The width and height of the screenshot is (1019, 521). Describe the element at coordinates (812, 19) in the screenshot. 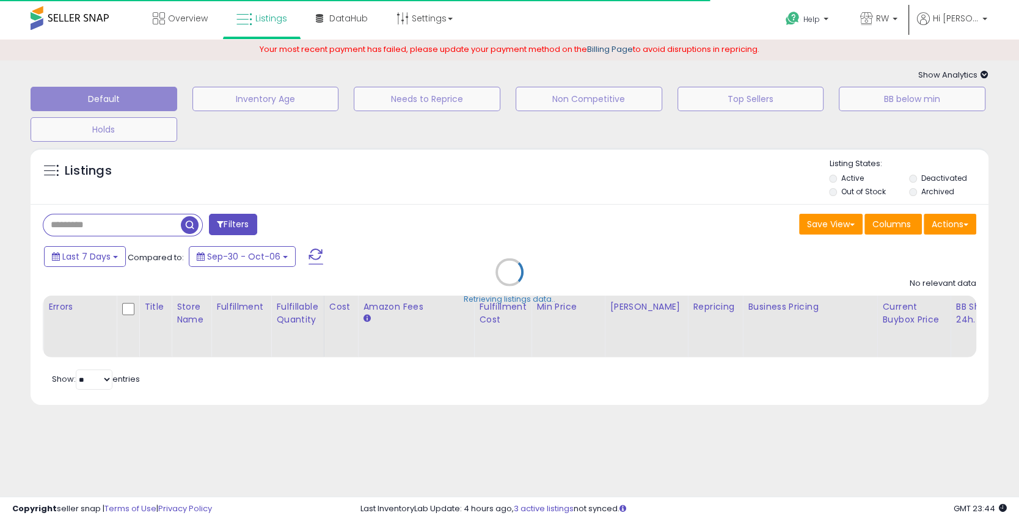

I see `span: Help` at that location.